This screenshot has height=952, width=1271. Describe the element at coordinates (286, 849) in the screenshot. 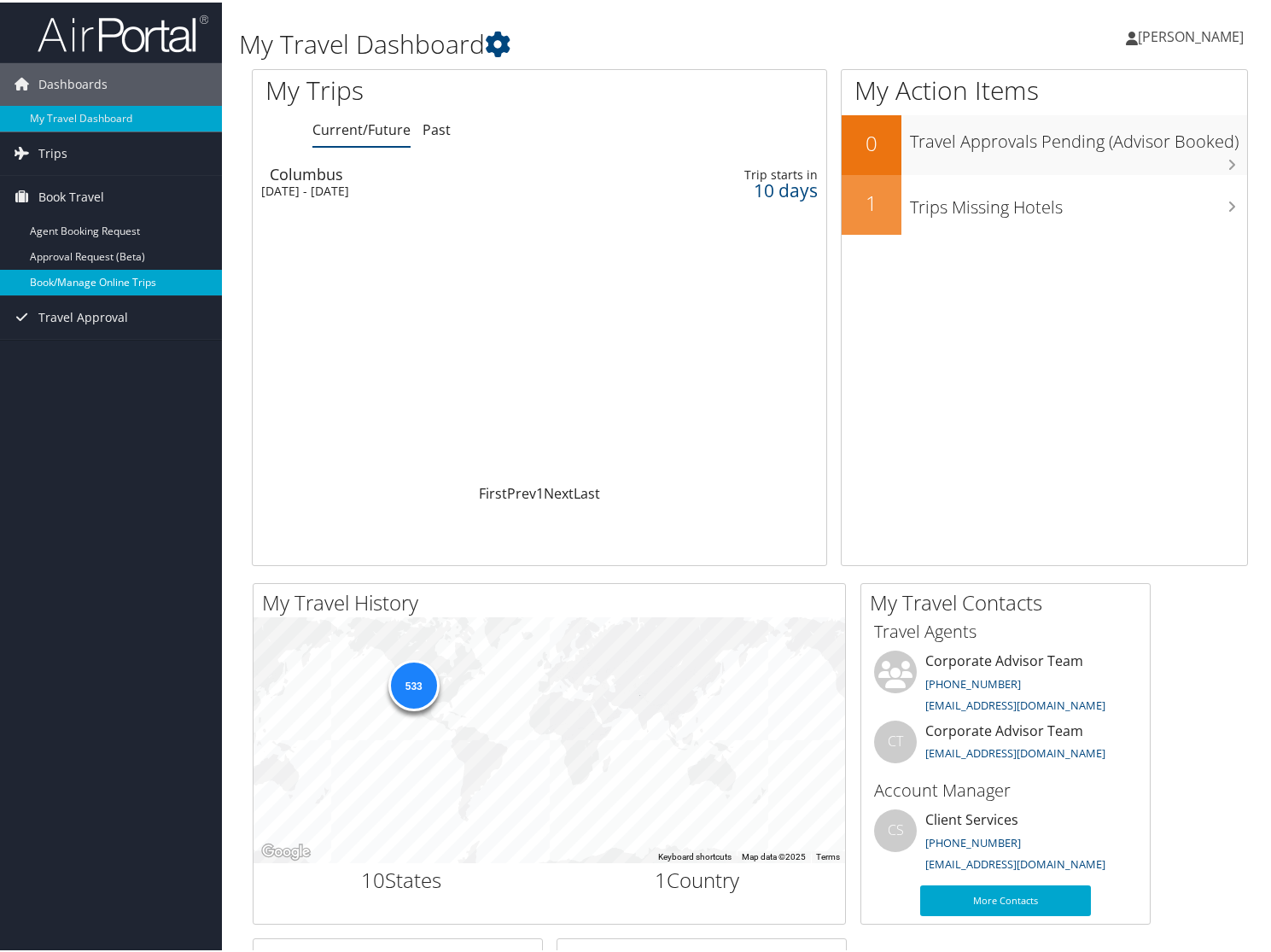

I see `a: Open this area in Google Maps (opens a new window)` at that location.